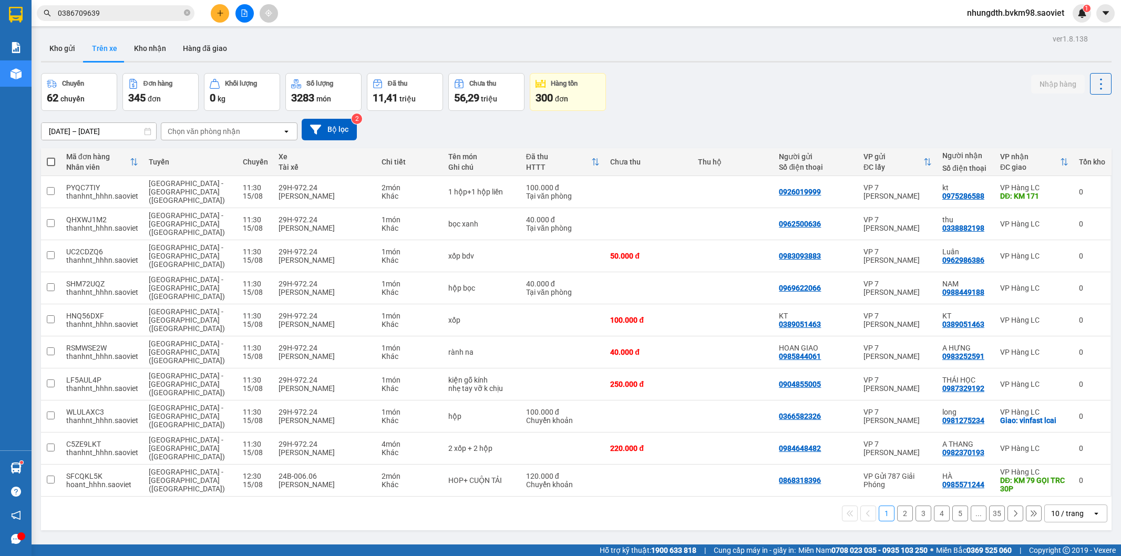  What do you see at coordinates (568, 92) in the screenshot?
I see `button: Hàng tồn300đơn` at bounding box center [568, 92].